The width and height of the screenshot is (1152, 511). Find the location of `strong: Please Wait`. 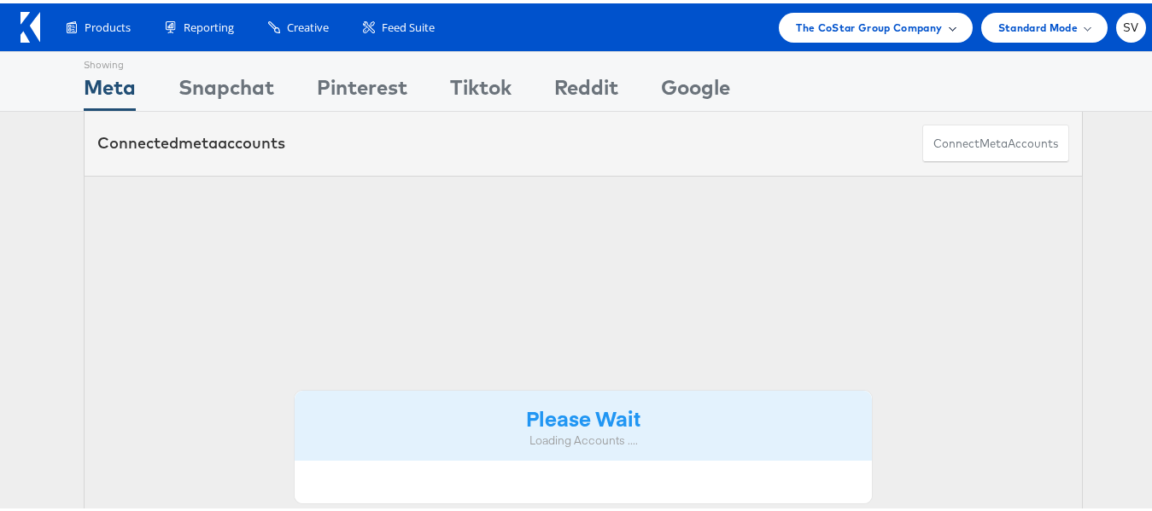

strong: Please Wait is located at coordinates (583, 414).